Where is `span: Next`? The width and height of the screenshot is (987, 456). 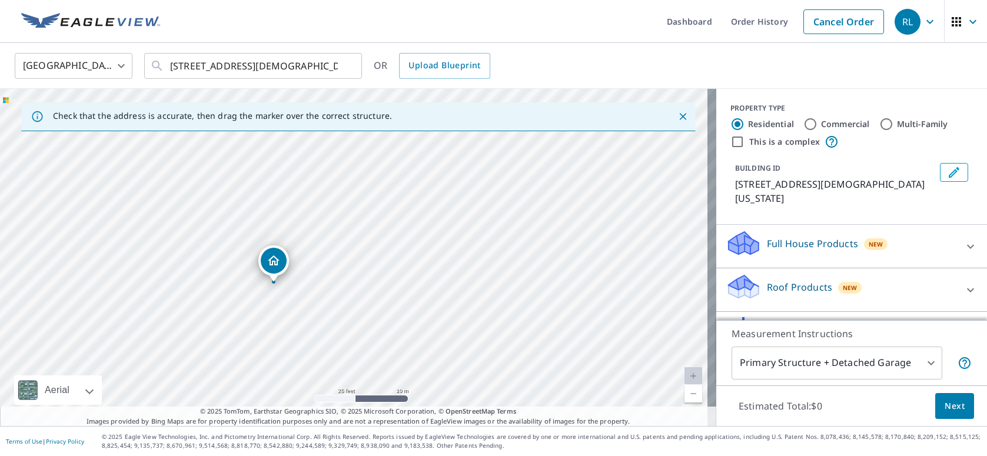
span: Next is located at coordinates (954, 406).